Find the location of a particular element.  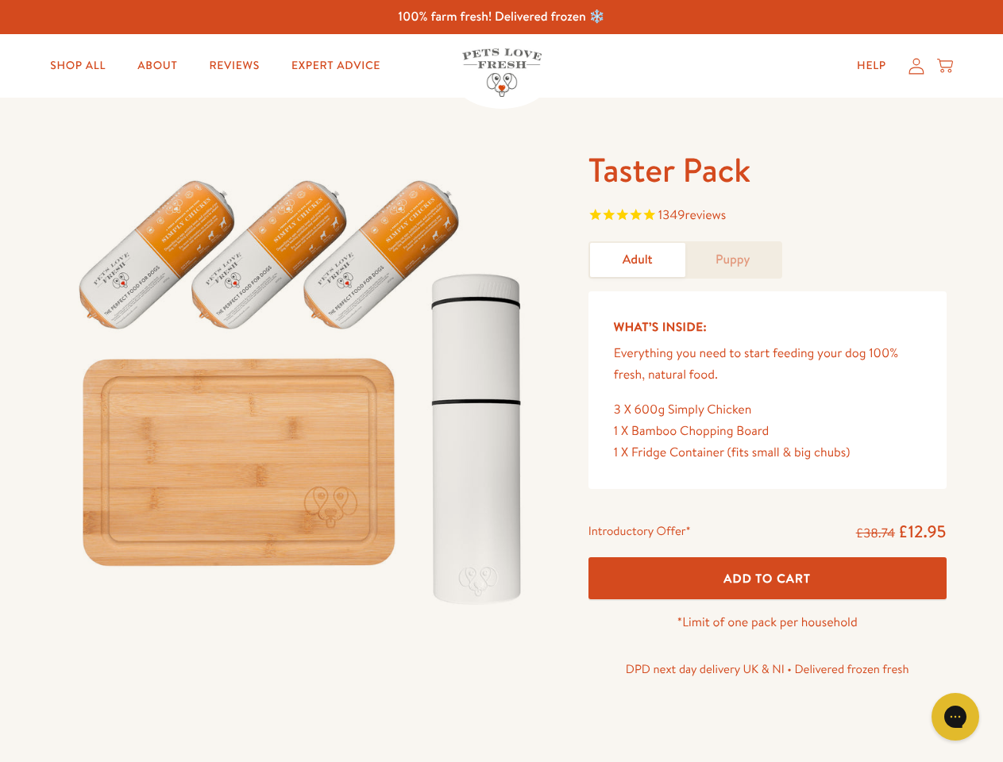

p: DPD next day delivery UK & NI • Delivered frozen fresh is located at coordinates (767, 669).